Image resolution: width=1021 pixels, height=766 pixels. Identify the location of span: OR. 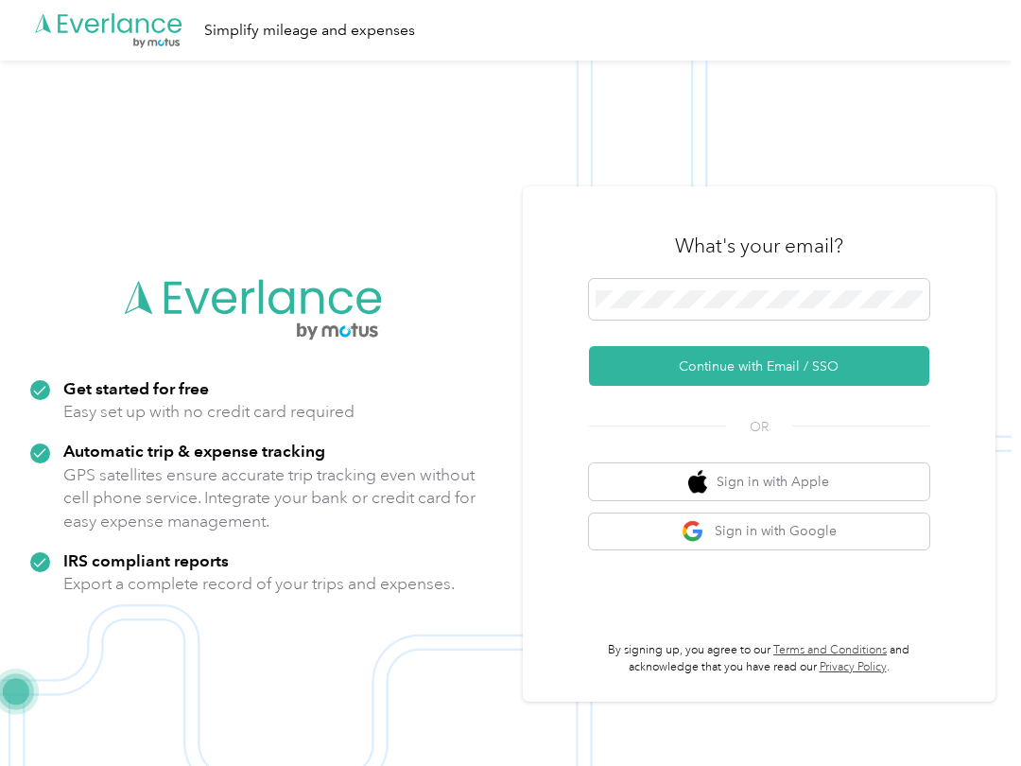
(759, 426).